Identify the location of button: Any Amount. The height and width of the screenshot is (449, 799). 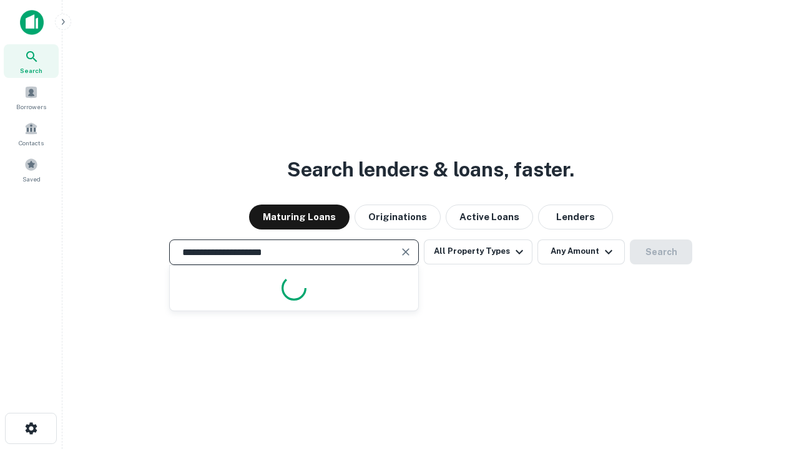
(581, 252).